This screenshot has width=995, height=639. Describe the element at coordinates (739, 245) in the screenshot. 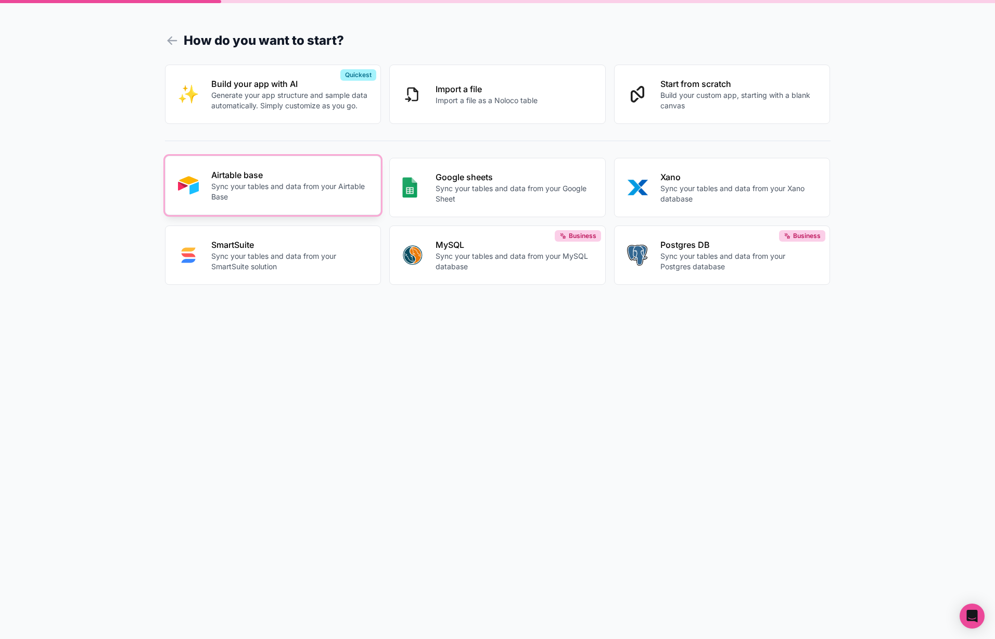

I see `p: Postgres DB` at that location.